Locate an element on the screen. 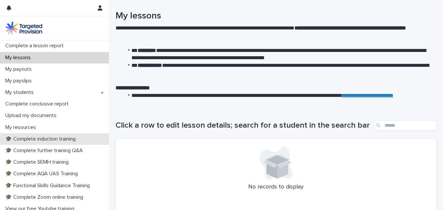 This screenshot has width=443, height=210. p: My lessons is located at coordinates (19, 57).